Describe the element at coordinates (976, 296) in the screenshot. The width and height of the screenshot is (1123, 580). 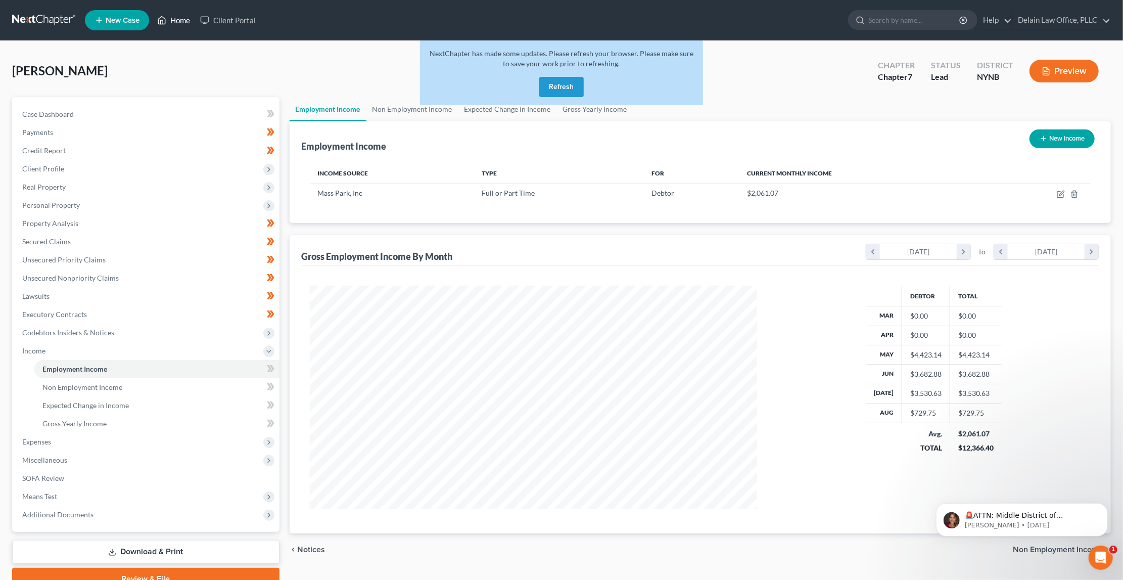
I see `th: Total` at that location.